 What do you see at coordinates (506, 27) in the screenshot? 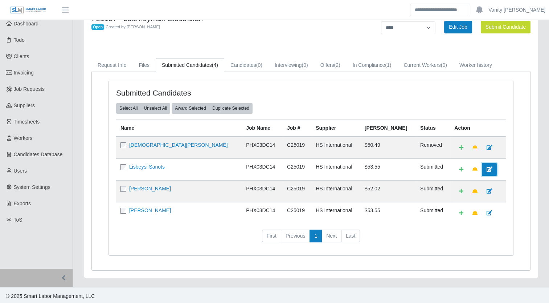
I see `button: Submit Candidate` at bounding box center [506, 27].